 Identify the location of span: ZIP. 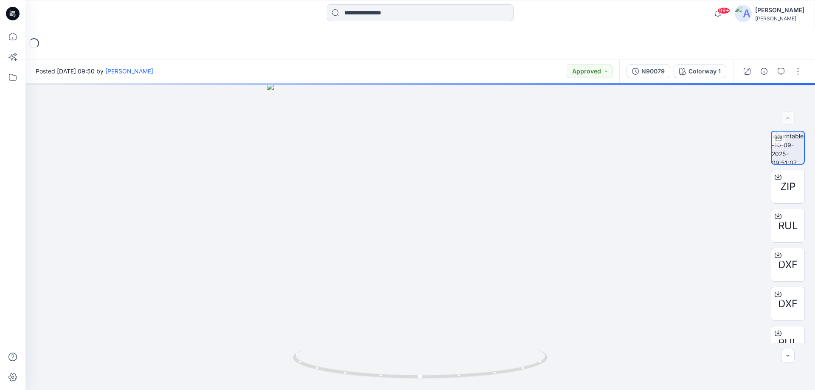
(788, 187).